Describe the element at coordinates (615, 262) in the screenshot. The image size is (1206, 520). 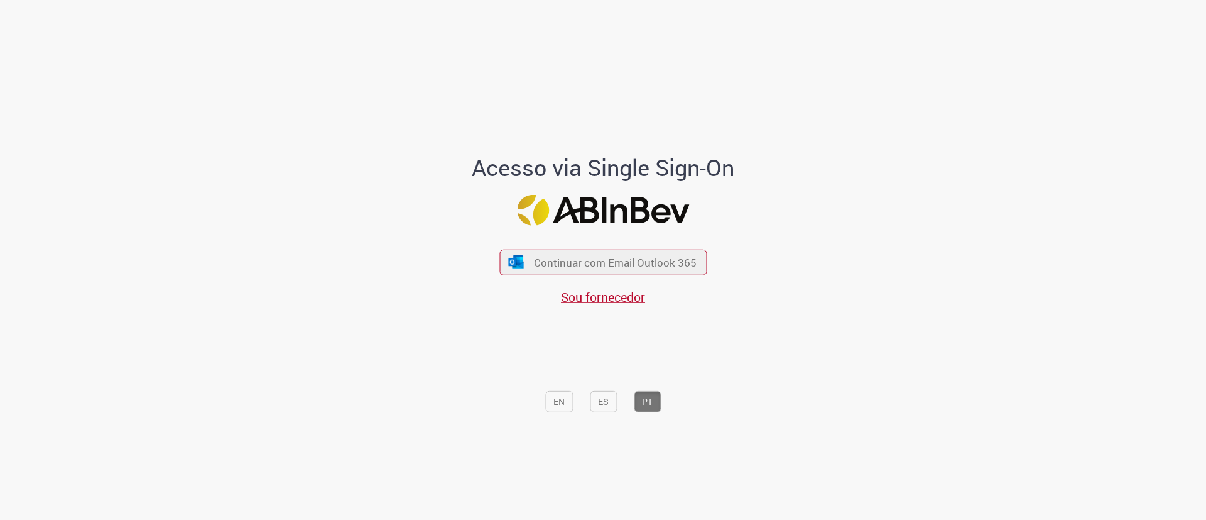
I see `span: Continuar com Email Outlook 365` at that location.